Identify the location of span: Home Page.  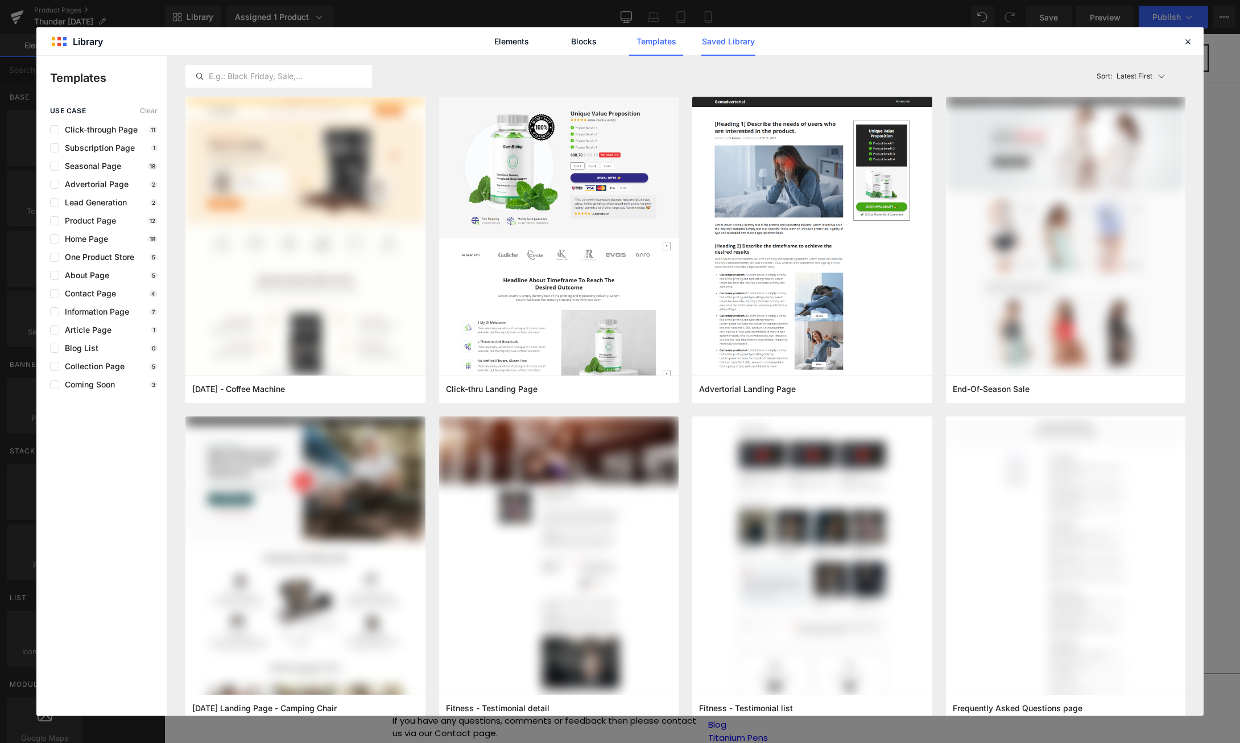
(84, 239).